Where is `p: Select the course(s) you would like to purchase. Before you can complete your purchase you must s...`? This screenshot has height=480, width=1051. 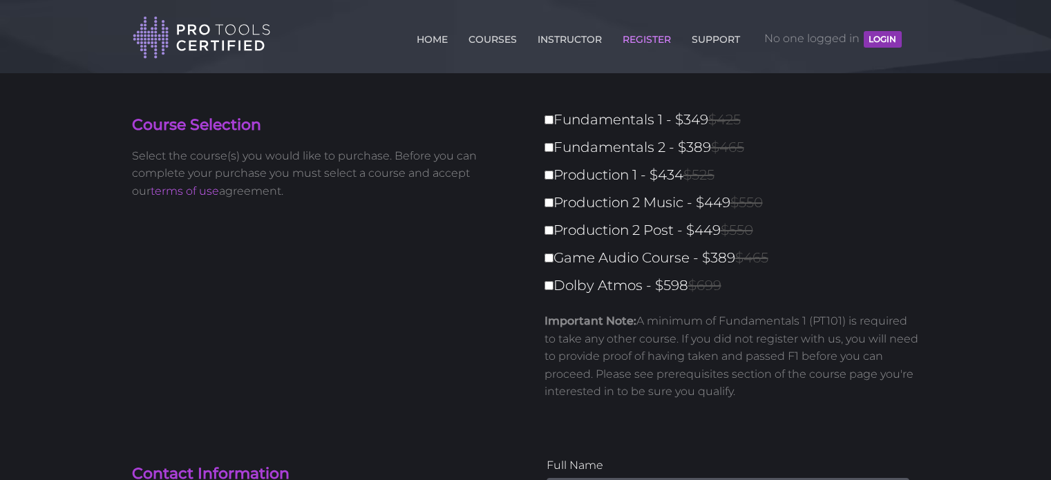
p: Select the course(s) you would like to purchase. Before you can complete your purchase you must s... is located at coordinates (323, 173).